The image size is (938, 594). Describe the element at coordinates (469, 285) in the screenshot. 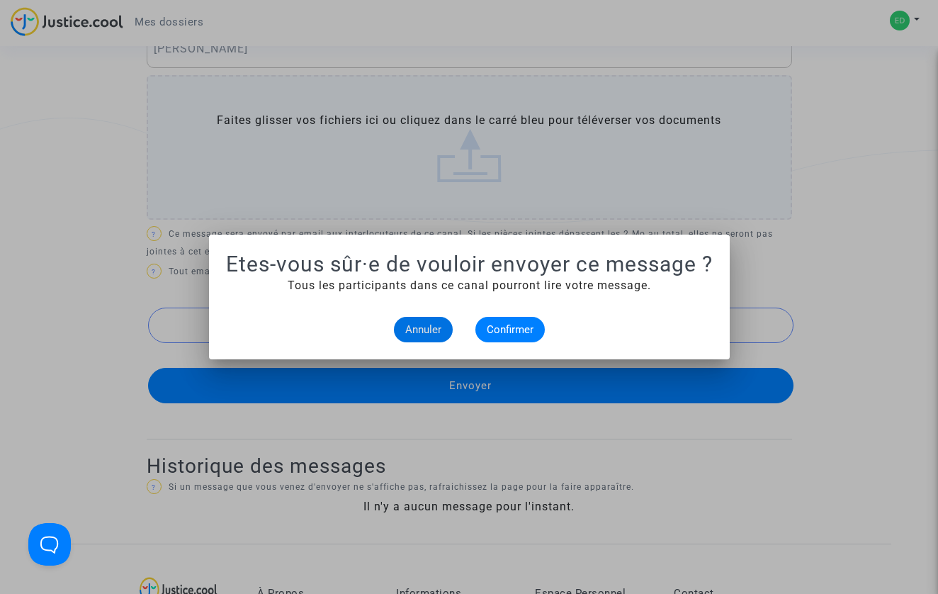

I see `span: Tous les participants dans ce canal pourront lire votre message.` at that location.